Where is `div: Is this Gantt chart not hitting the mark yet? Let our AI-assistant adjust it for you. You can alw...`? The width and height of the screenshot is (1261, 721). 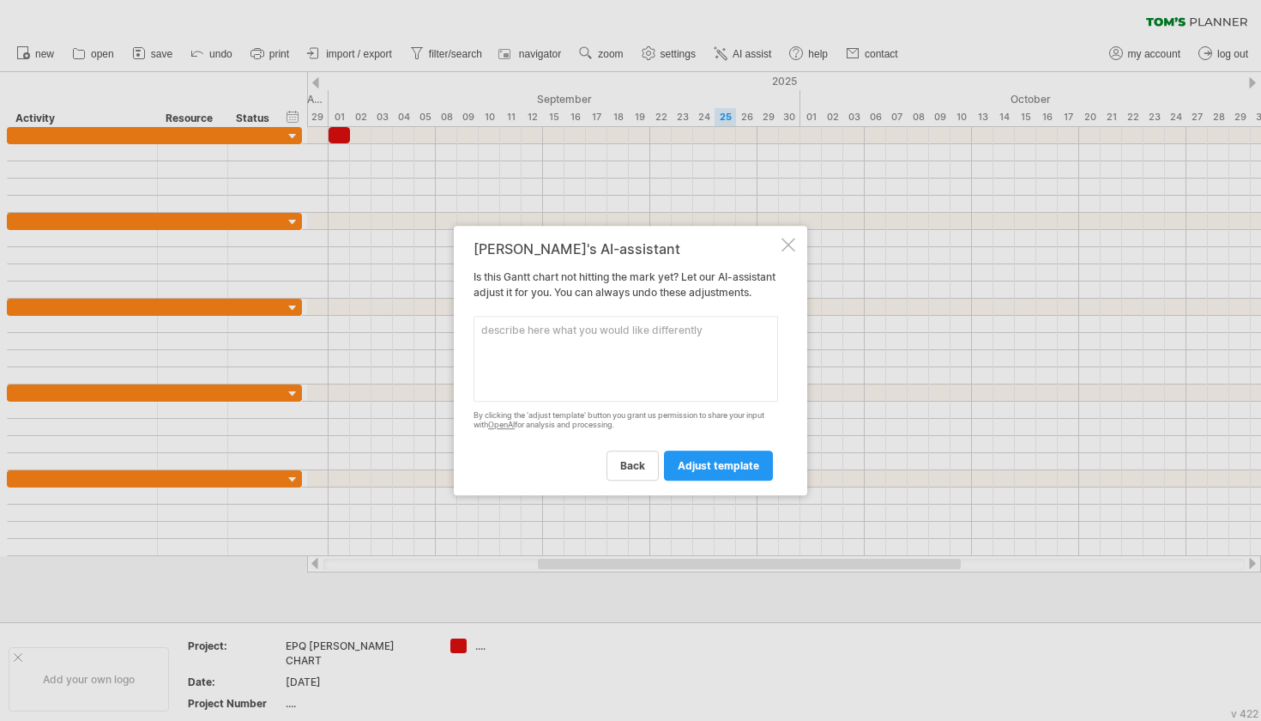 div: Is this Gantt chart not hitting the mark yet? Let our AI-assistant adjust it for you. You can alw... is located at coordinates (625, 360).